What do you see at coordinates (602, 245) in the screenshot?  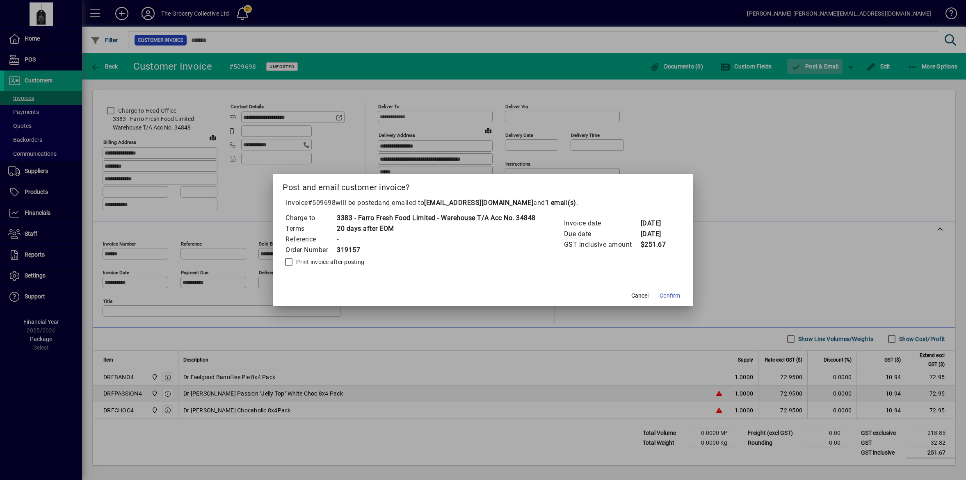 I see `td: GST inclusive amount` at bounding box center [602, 245].